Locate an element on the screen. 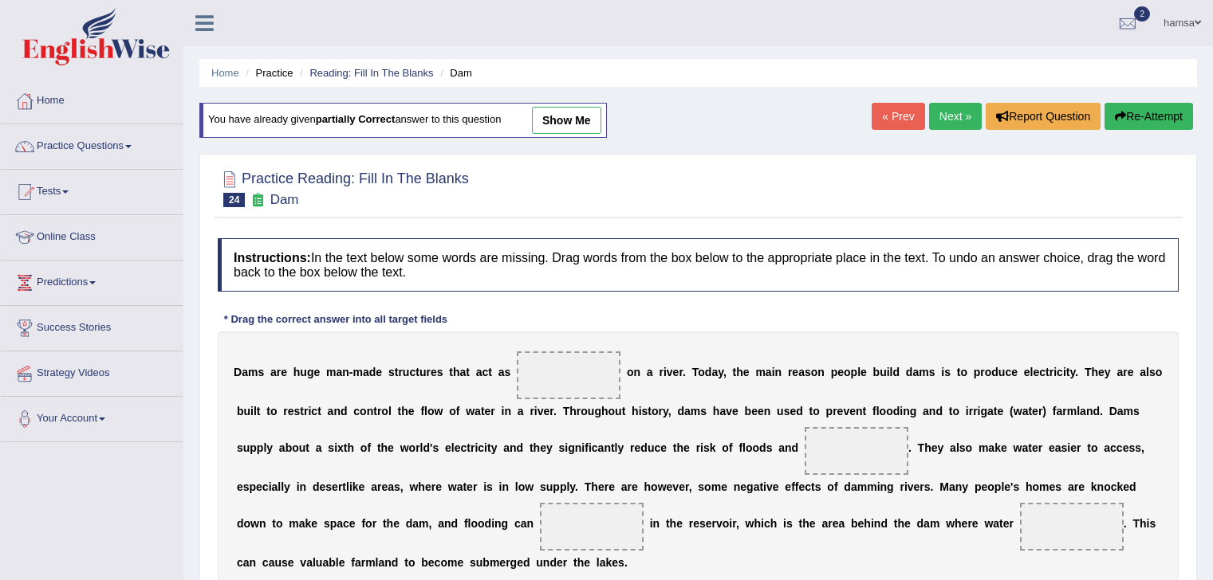 This screenshot has width=1213, height=580. b: D is located at coordinates (1113, 411).